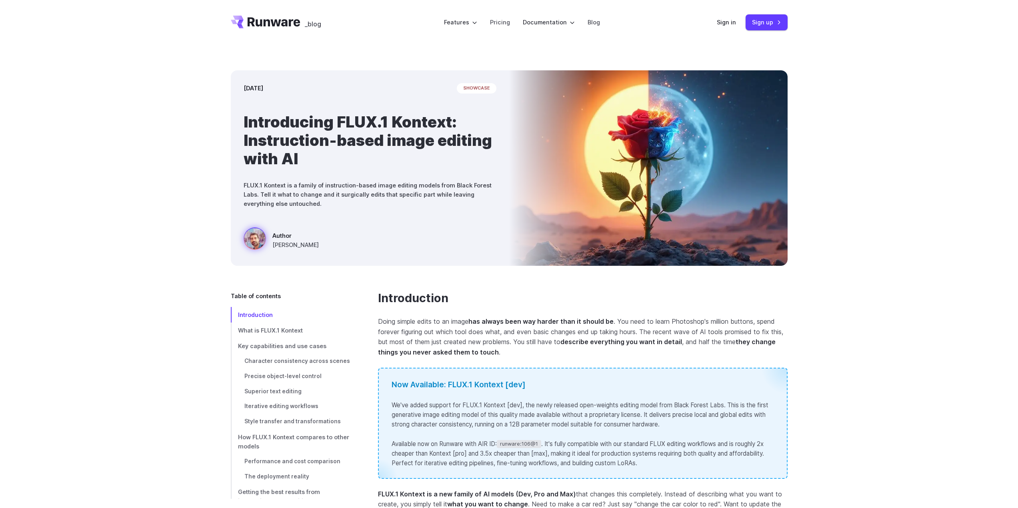 This screenshot has width=1018, height=508. What do you see at coordinates (648, 168) in the screenshot?
I see `img: Surreal rose in a desert landscape, split between day and night with the sun and moon aligned beh...` at bounding box center [648, 168].